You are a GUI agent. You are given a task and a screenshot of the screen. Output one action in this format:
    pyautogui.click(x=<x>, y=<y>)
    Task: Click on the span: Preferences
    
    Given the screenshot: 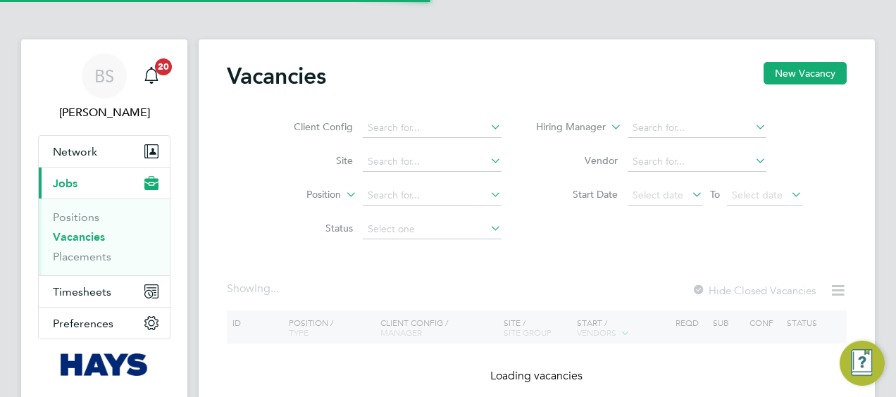 What is the action you would take?
    pyautogui.click(x=83, y=323)
    